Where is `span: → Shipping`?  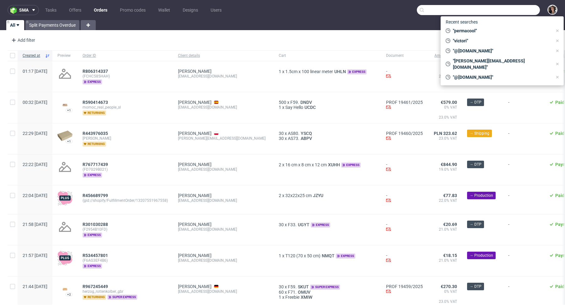
span: → Shipping is located at coordinates (479, 133).